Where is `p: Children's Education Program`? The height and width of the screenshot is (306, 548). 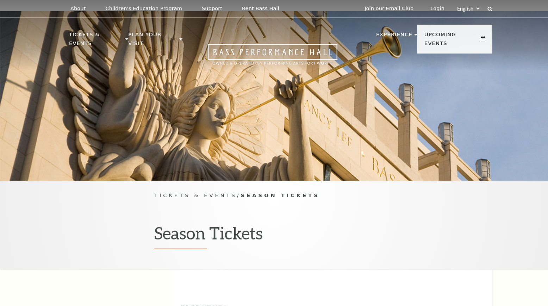 p: Children's Education Program is located at coordinates (144, 8).